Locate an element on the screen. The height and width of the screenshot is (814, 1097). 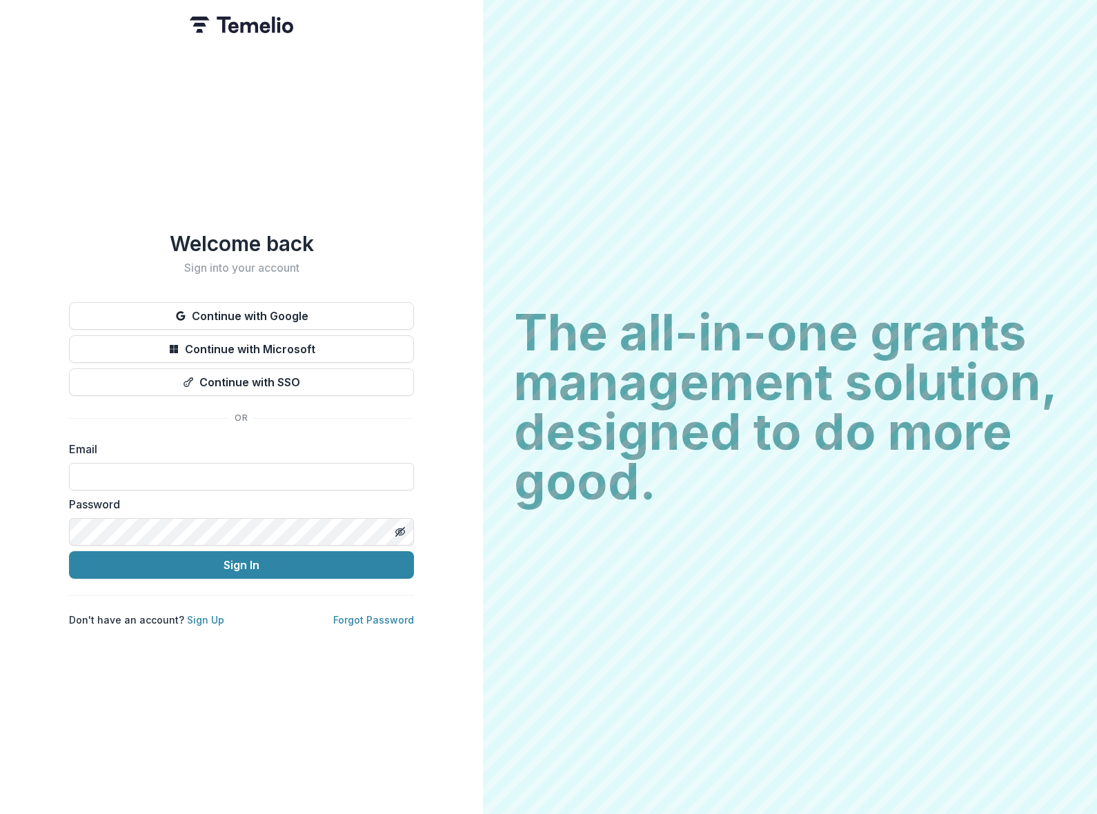
label: Email is located at coordinates (237, 449).